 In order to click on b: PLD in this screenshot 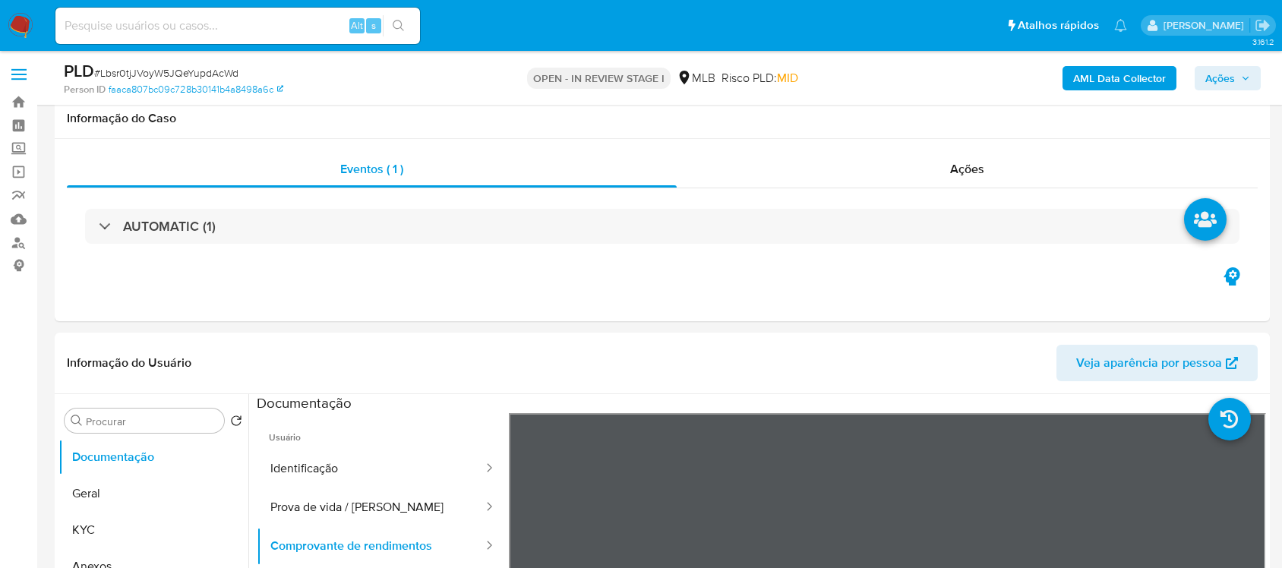, I will do `click(79, 71)`.